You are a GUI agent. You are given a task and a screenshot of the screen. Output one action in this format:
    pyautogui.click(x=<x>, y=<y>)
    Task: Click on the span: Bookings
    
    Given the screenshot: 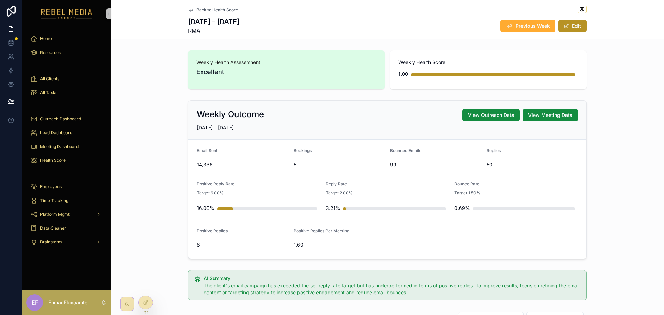 What is the action you would take?
    pyautogui.click(x=303, y=151)
    